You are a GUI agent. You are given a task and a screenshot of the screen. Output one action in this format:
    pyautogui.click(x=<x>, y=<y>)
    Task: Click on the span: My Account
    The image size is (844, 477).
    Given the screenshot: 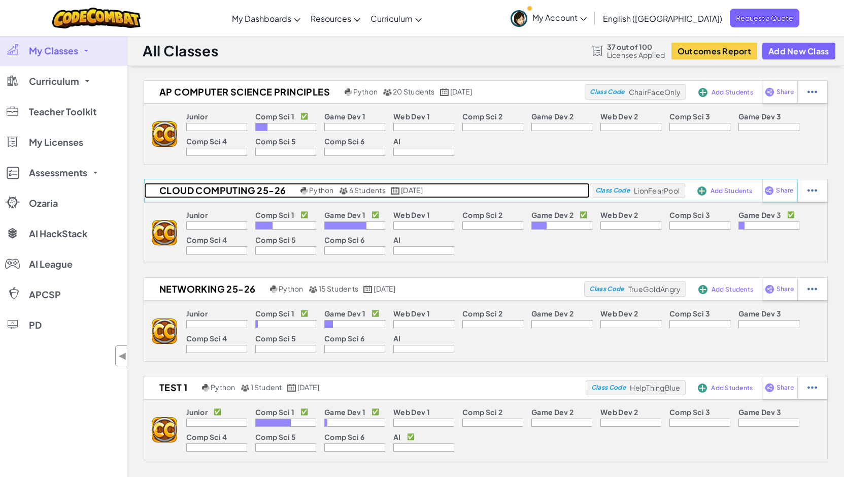 What is the action you would take?
    pyautogui.click(x=559, y=17)
    